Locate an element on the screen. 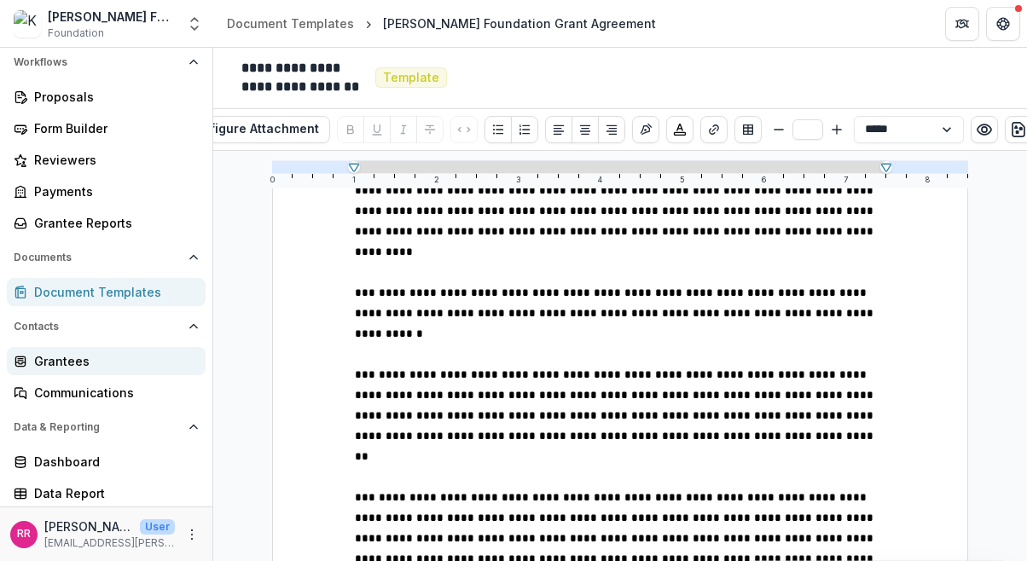 The width and height of the screenshot is (1027, 561). button: Configure Attachment is located at coordinates (252, 130).